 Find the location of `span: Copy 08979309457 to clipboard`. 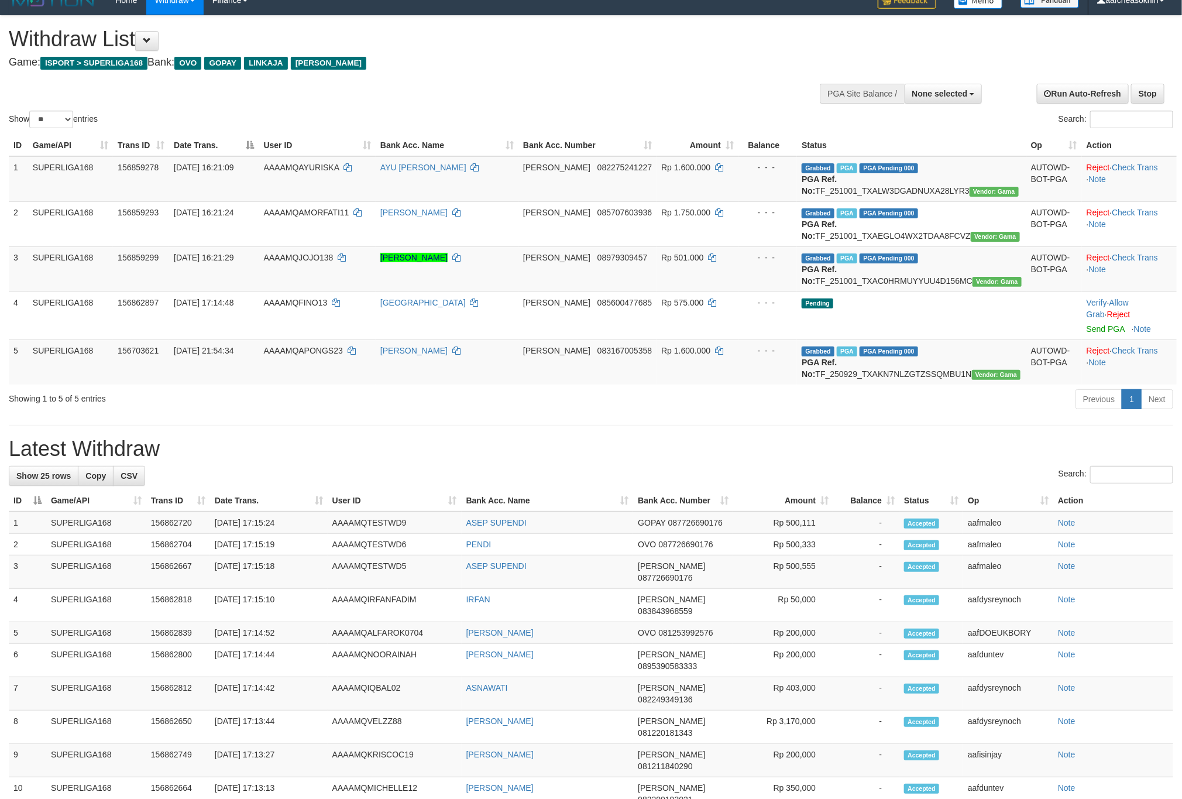

span: Copy 08979309457 to clipboard is located at coordinates (622, 257).